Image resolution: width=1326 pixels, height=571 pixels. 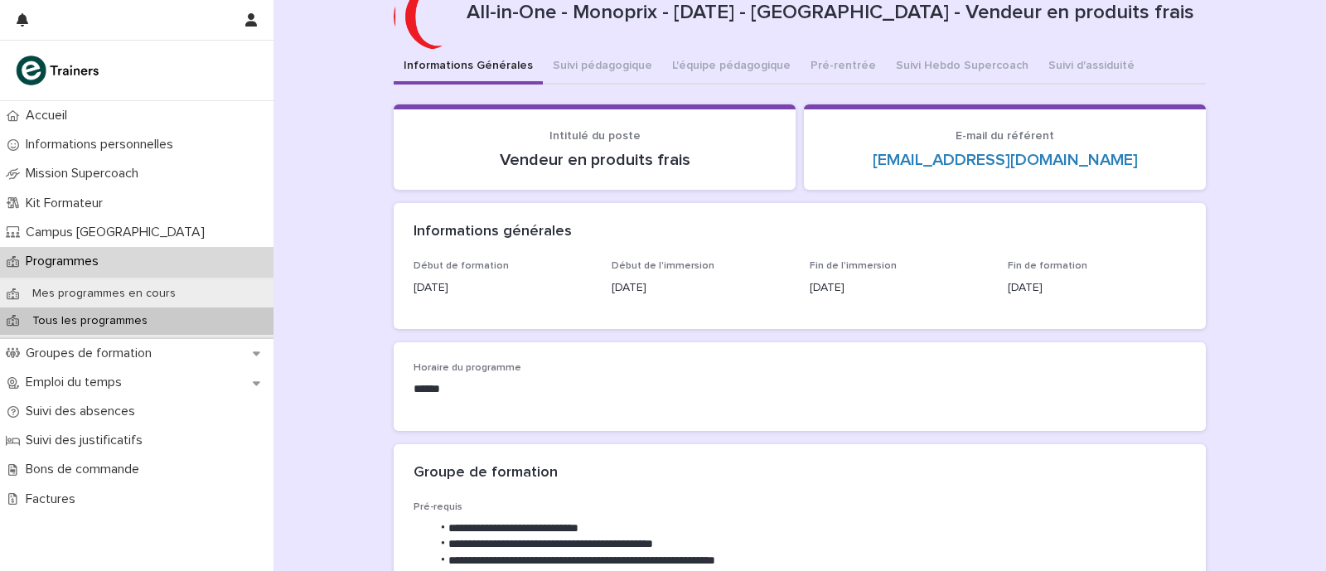 What do you see at coordinates (467, 368) in the screenshot?
I see `span: Horaire du programme` at bounding box center [467, 368].